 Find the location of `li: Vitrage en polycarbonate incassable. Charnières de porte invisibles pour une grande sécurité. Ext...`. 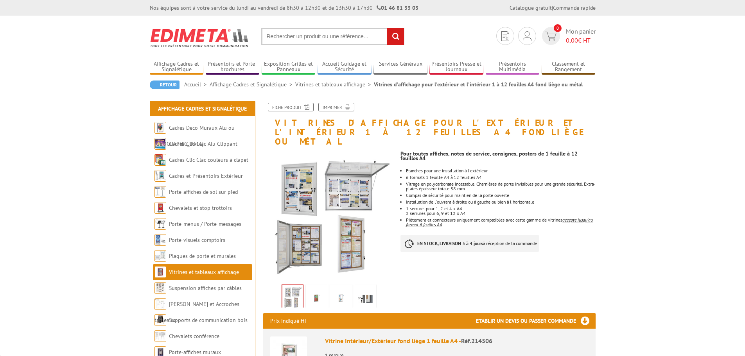

li: Vitrage en polycarbonate incassable. Charnières de porte invisibles pour une grande sécurité. Ext... is located at coordinates (501, 187).